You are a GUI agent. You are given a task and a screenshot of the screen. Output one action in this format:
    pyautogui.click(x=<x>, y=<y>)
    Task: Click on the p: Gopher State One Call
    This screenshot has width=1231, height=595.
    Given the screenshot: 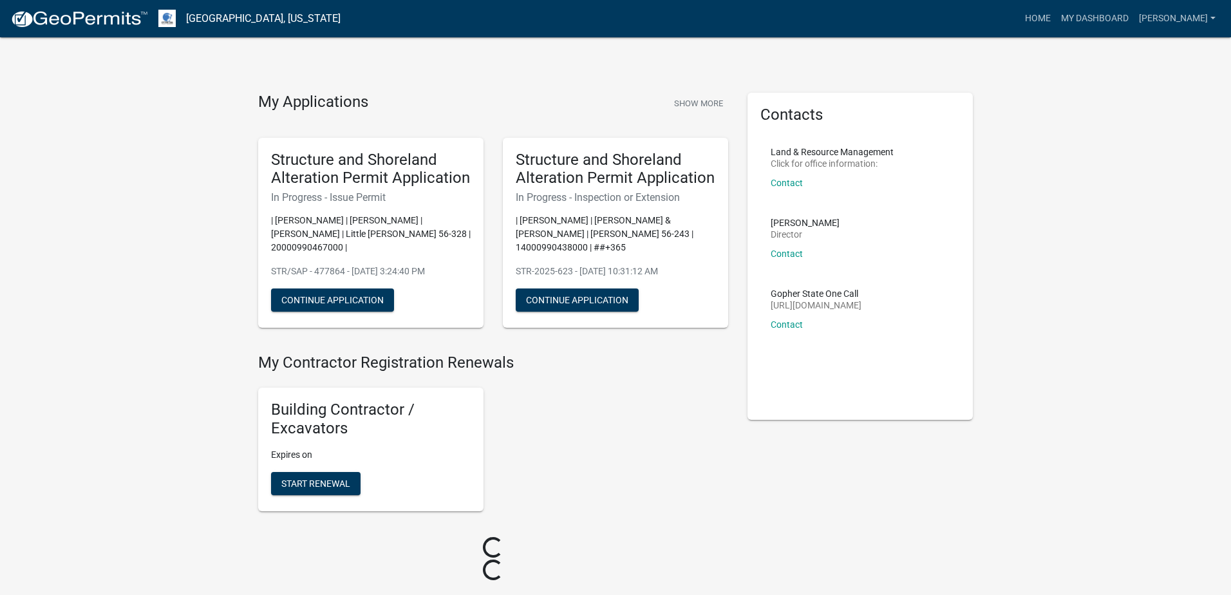 What is the action you would take?
    pyautogui.click(x=816, y=294)
    